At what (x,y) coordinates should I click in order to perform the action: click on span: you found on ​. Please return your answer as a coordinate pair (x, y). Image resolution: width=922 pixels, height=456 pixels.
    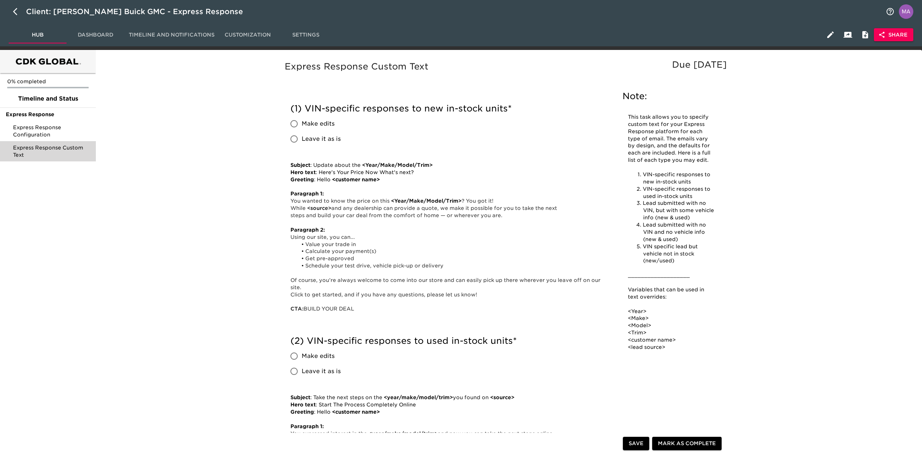
    Looking at the image, I should click on (471, 397).